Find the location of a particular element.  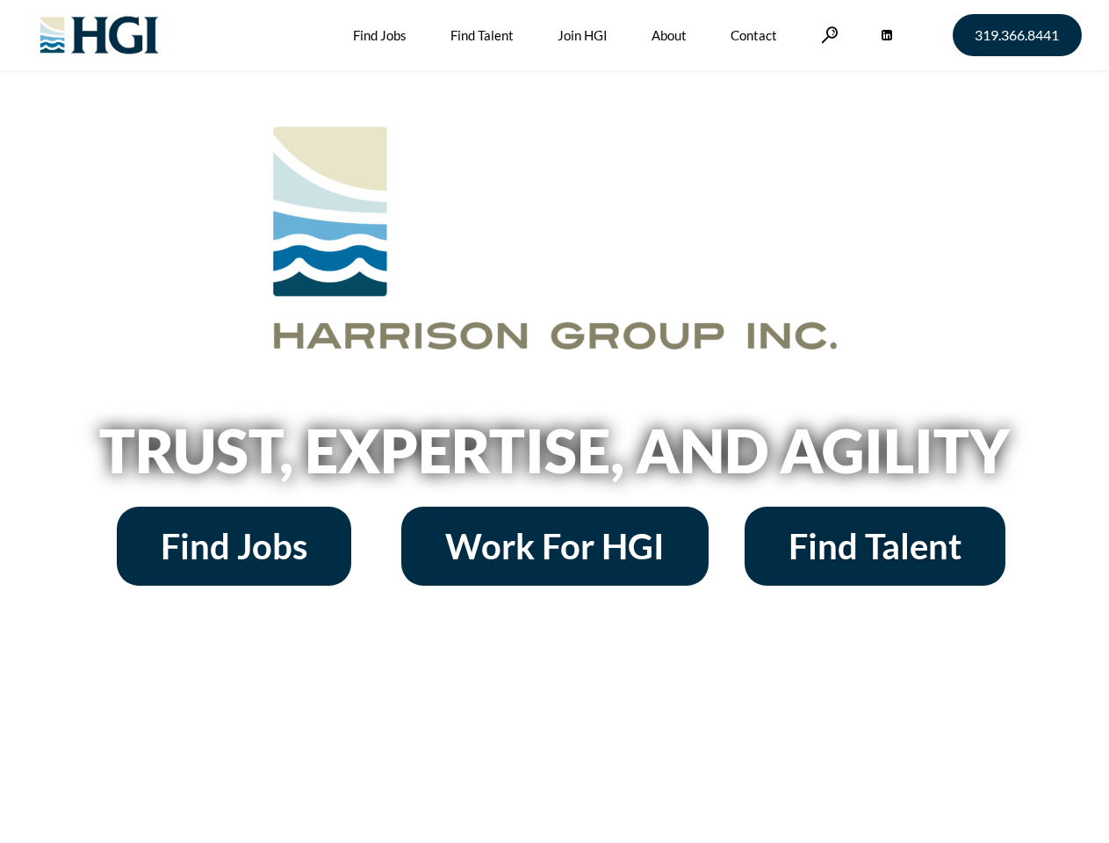

span: Find Talent is located at coordinates (874, 546).